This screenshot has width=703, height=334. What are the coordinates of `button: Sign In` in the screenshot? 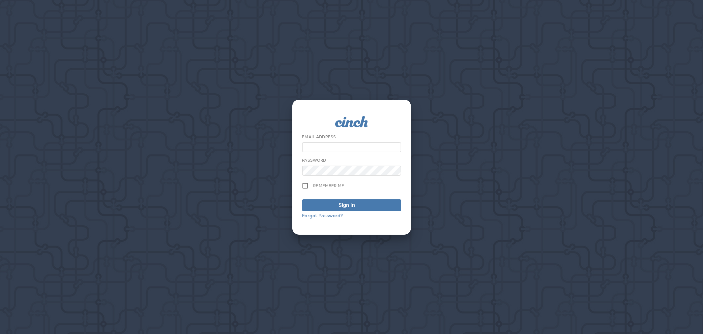 It's located at (352, 205).